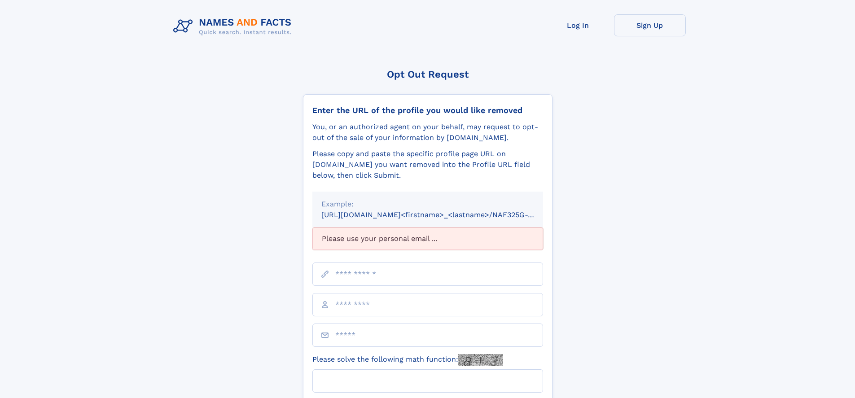 Image resolution: width=855 pixels, height=398 pixels. What do you see at coordinates (234, 26) in the screenshot?
I see `img: Logo Names and Facts` at bounding box center [234, 26].